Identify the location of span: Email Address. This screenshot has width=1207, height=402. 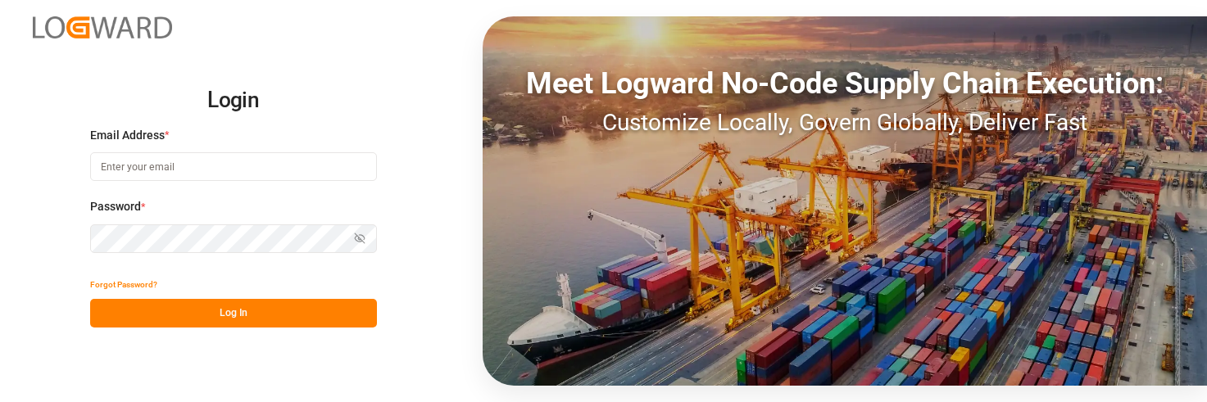
(127, 135).